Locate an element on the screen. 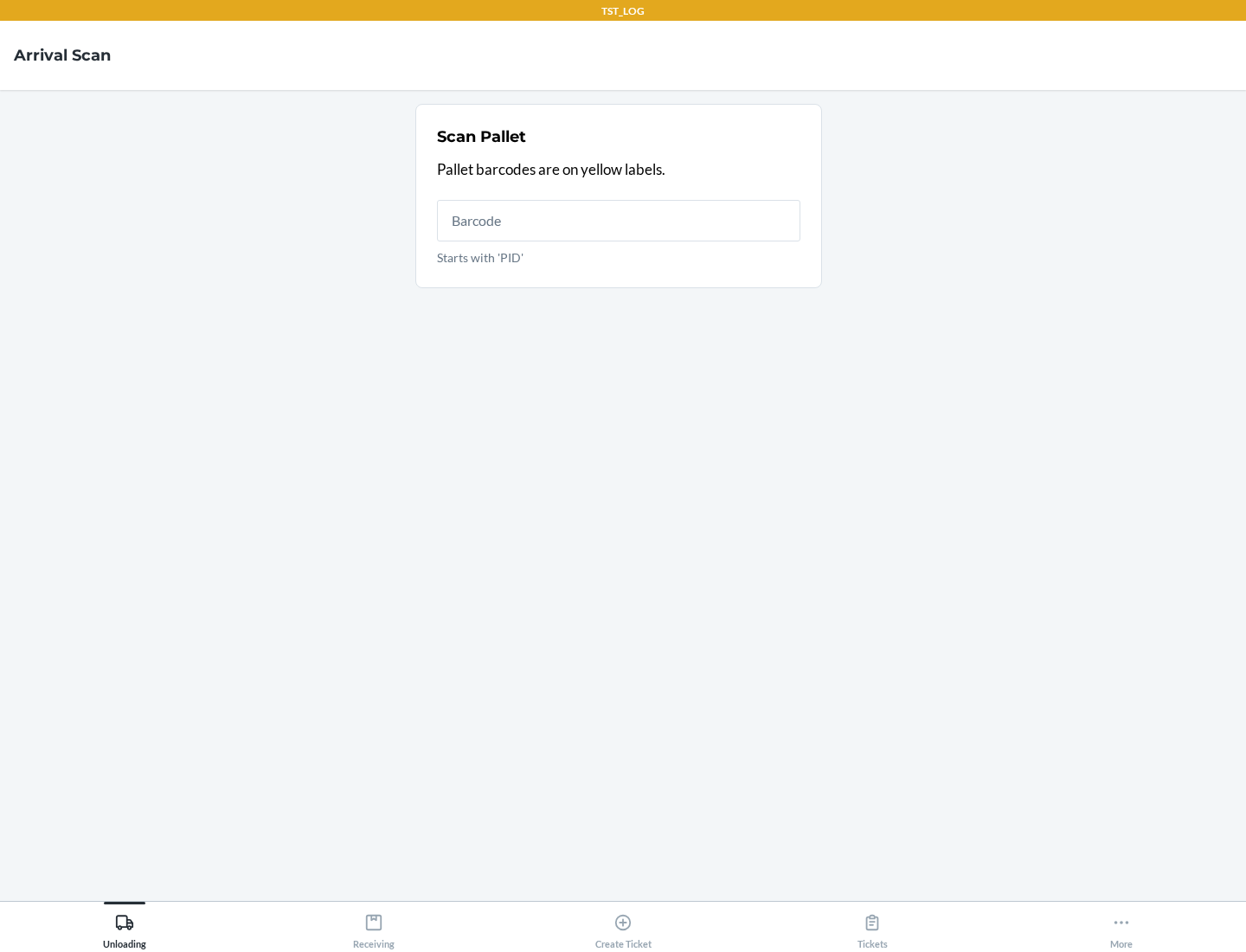 The image size is (1246, 952). h2: Scan Pallet is located at coordinates (481, 137).